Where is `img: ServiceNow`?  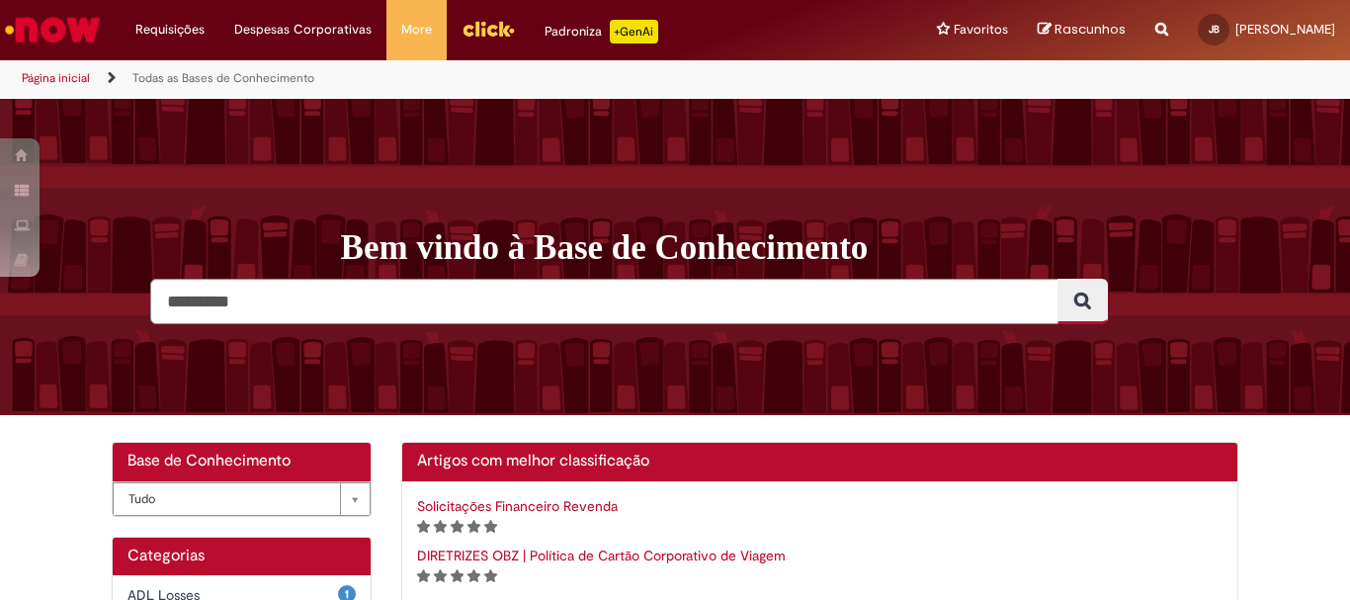
img: ServiceNow is located at coordinates (52, 30).